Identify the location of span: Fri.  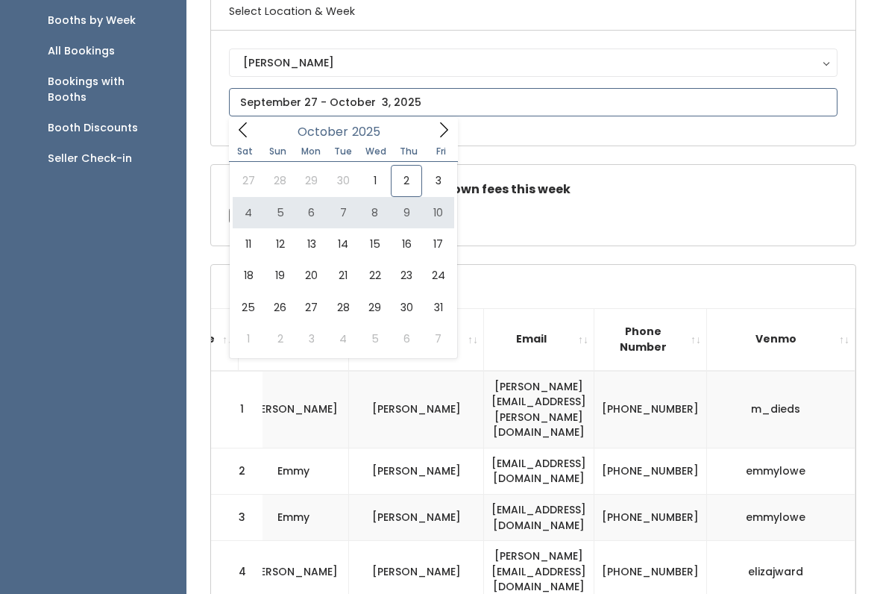
(442, 151).